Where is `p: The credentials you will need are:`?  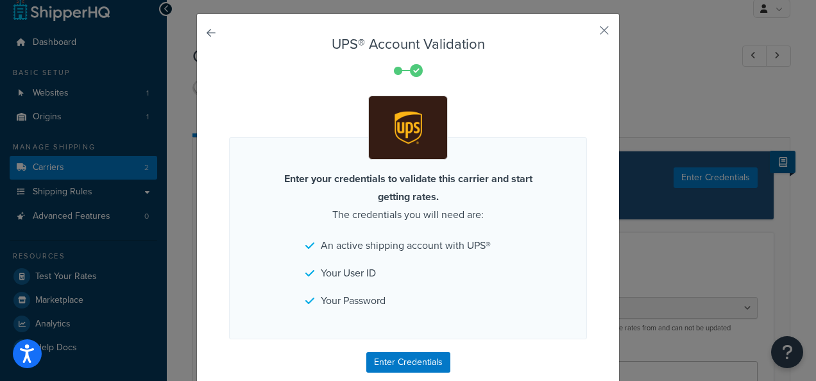 p: The credentials you will need are: is located at coordinates (408, 197).